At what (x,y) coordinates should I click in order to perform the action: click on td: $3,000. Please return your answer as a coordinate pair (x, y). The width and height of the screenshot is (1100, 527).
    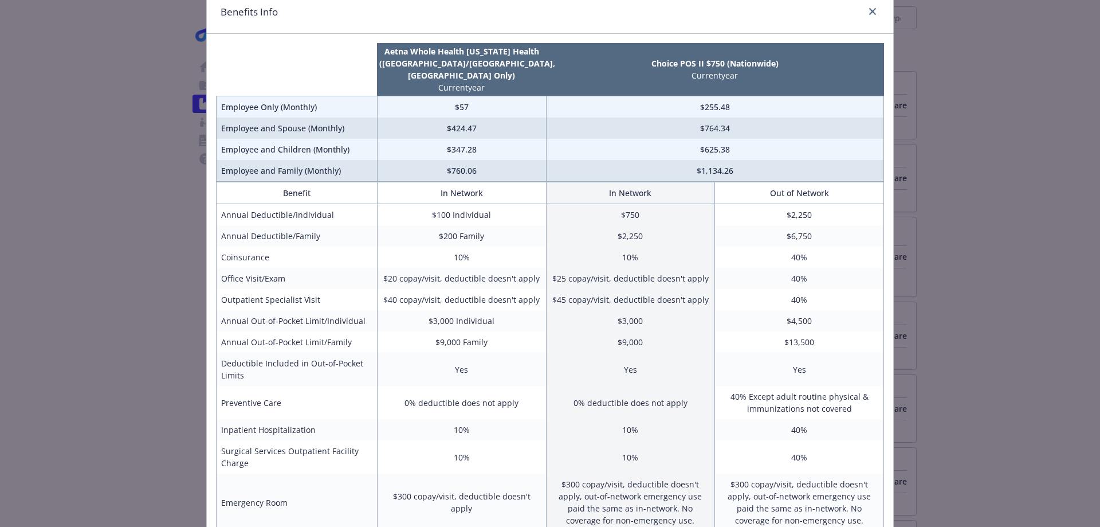
    Looking at the image, I should click on (630, 320).